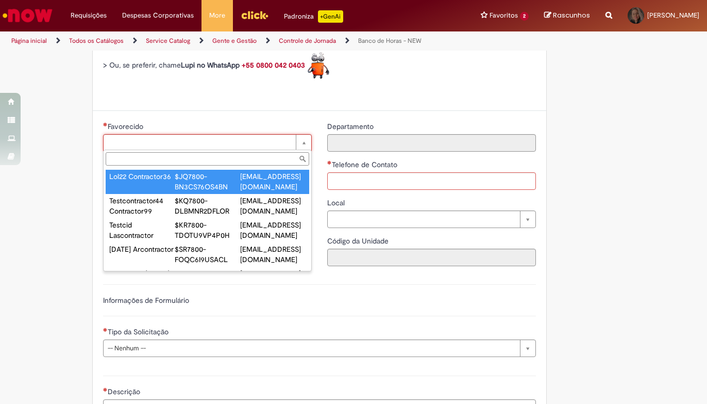 The height and width of the screenshot is (404, 707). What do you see at coordinates (207, 230) in the screenshot?
I see `div: $KR7800-TDOTU9VP4P0H` at bounding box center [207, 230].